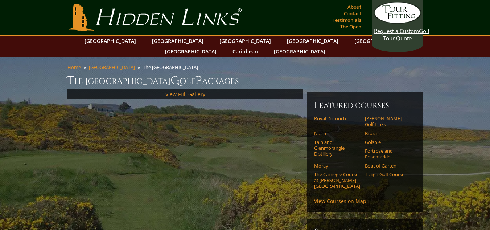  I want to click on a: Royal Dornoch, so click(337, 118).